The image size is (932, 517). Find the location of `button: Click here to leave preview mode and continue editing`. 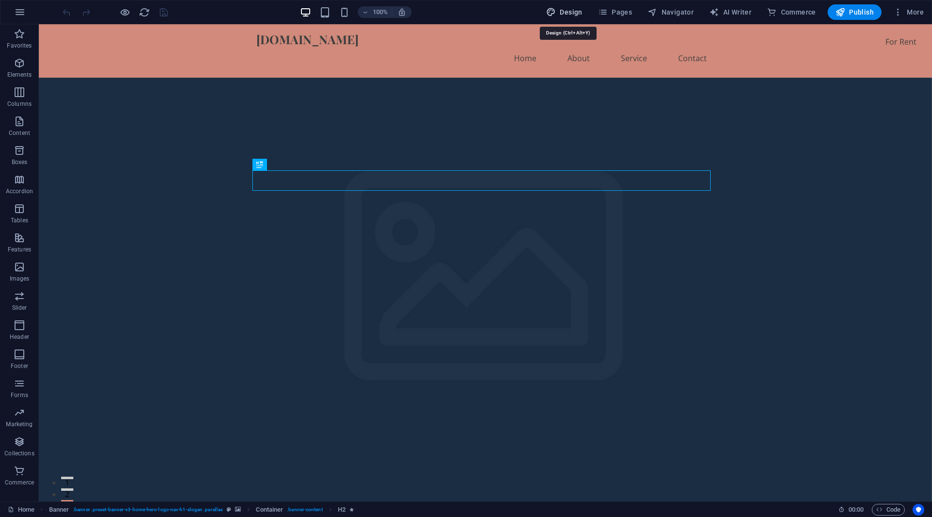

button: Click here to leave preview mode and continue editing is located at coordinates (125, 12).